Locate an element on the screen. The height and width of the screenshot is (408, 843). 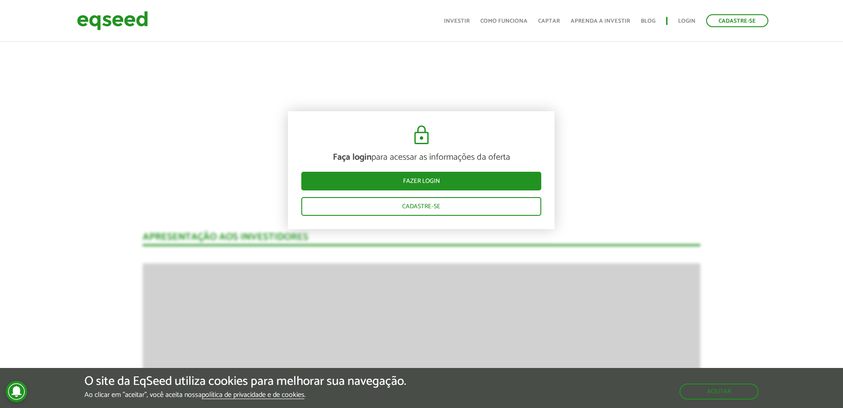
p: Ao clicar em "aceitar", você aceita nossa . is located at coordinates (245, 394).